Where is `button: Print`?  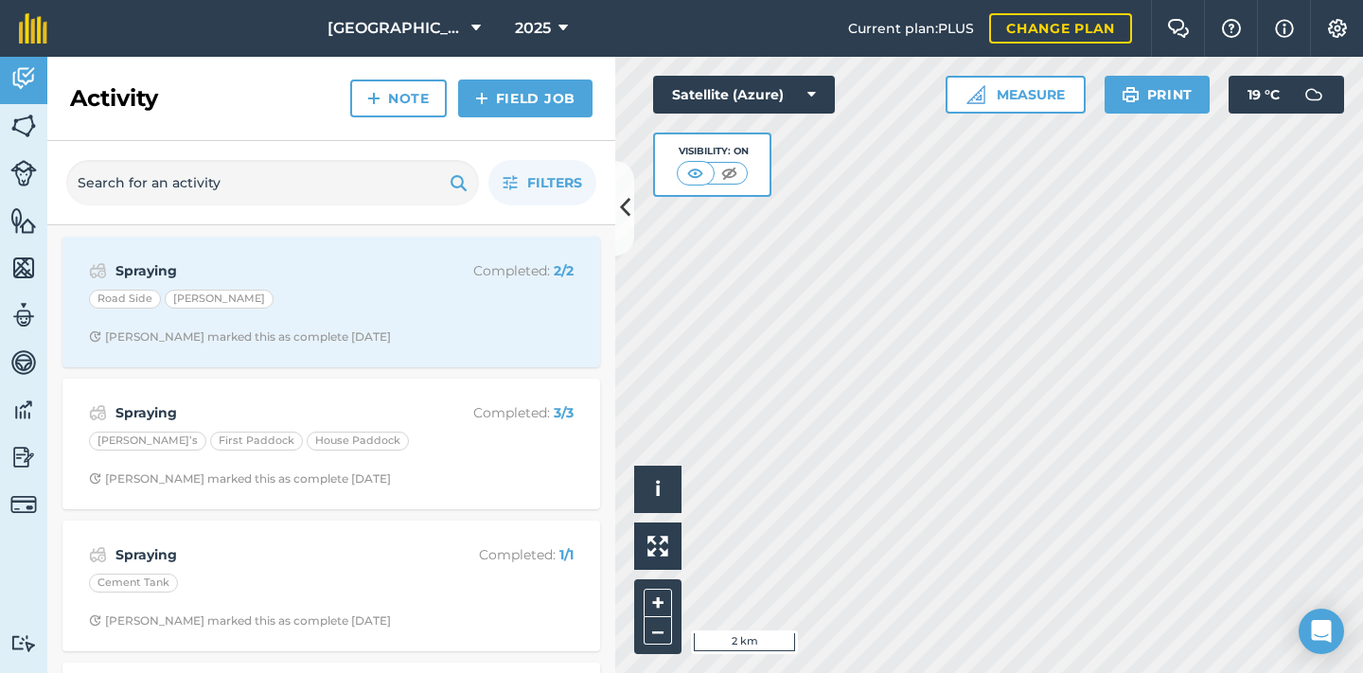
button: Print is located at coordinates (1157, 95).